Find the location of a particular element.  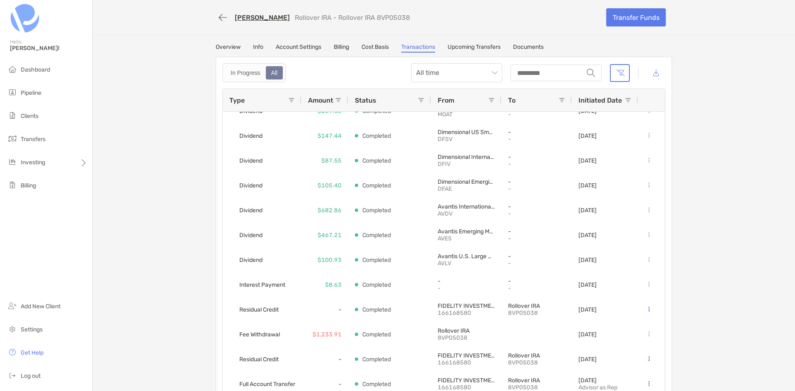

img: dashboard icon is located at coordinates (12, 69).